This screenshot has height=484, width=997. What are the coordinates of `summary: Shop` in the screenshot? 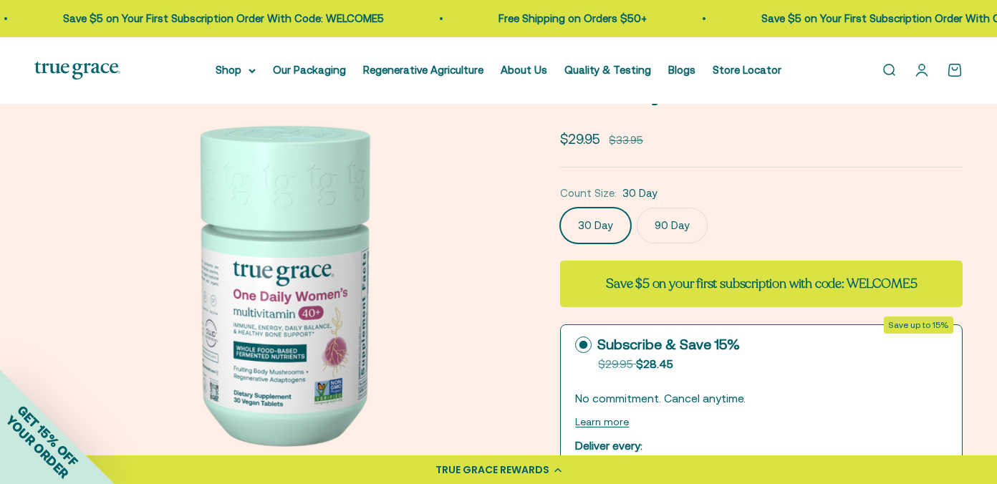 It's located at (236, 70).